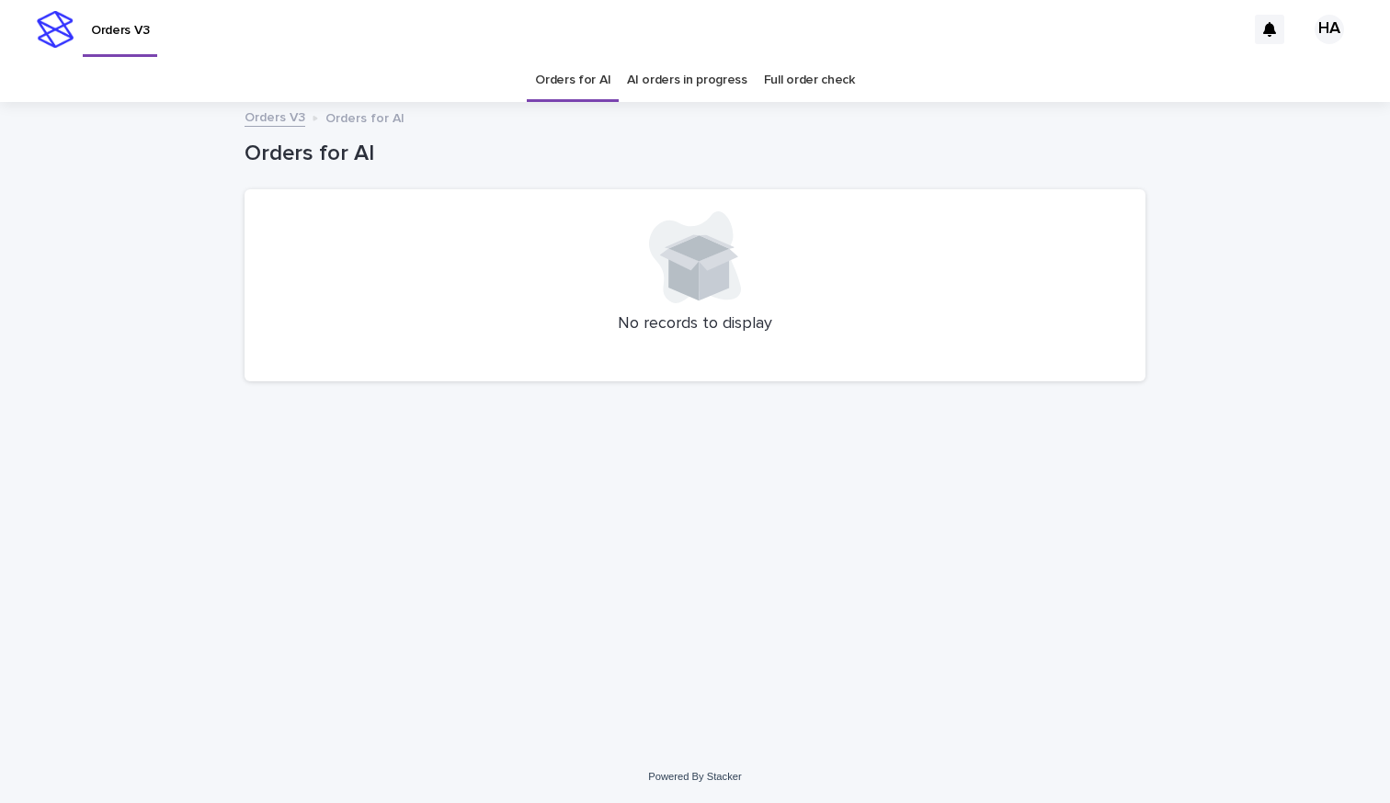  Describe the element at coordinates (687, 80) in the screenshot. I see `a: AI orders in progress` at that location.